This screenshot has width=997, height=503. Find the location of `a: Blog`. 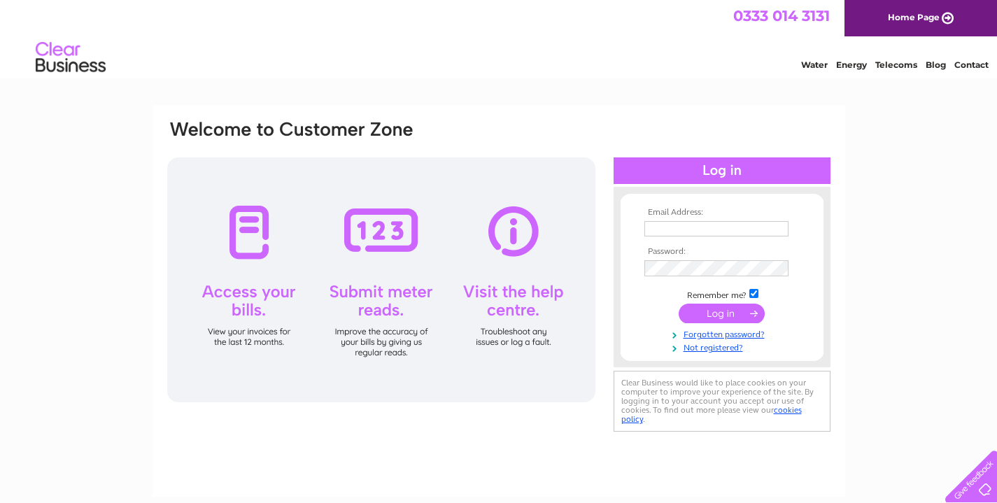

a: Blog is located at coordinates (936, 64).